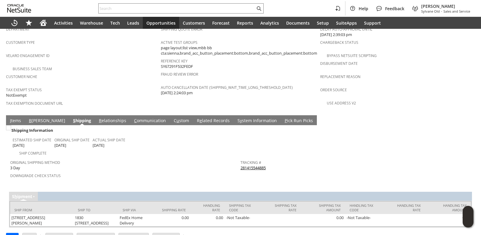  Describe the element at coordinates (8, 128) in the screenshot. I see `img: Unchecked` at that location.